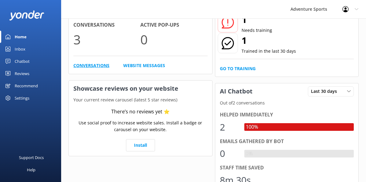  Describe the element at coordinates (236, 91) in the screenshot. I see `h3: AI Chatbot` at that location.